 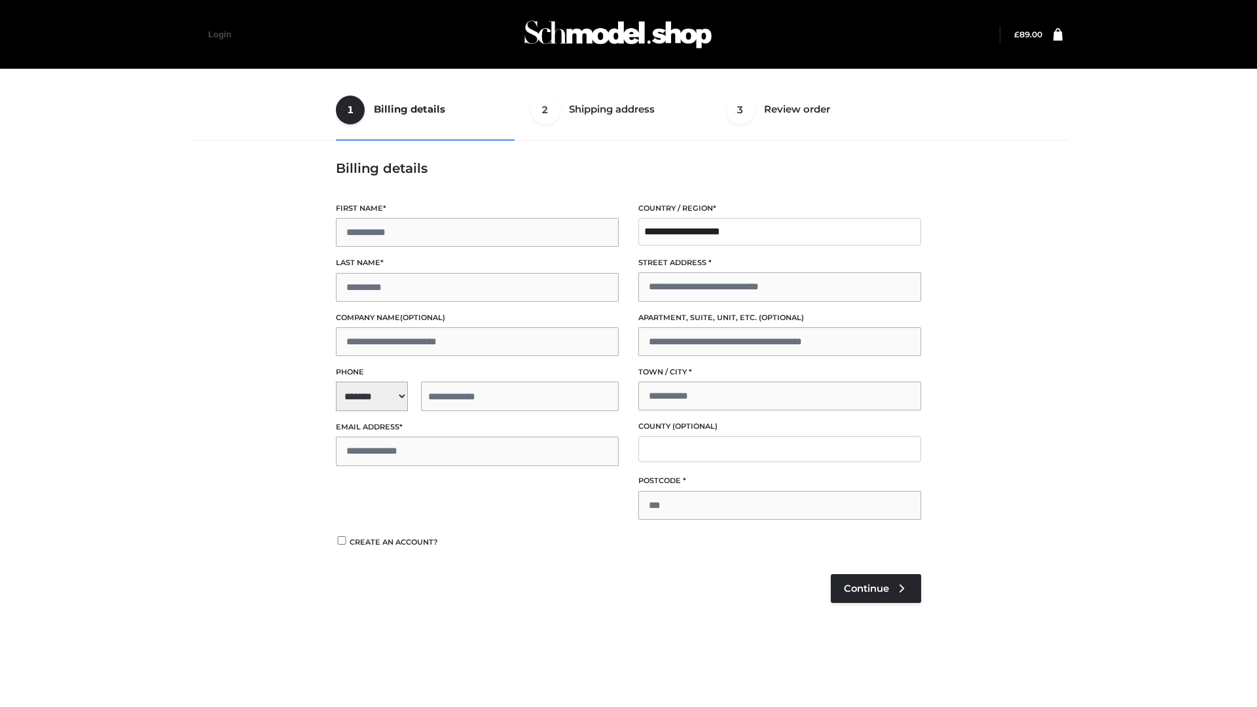 I want to click on label: Country / Region, so click(x=780, y=208).